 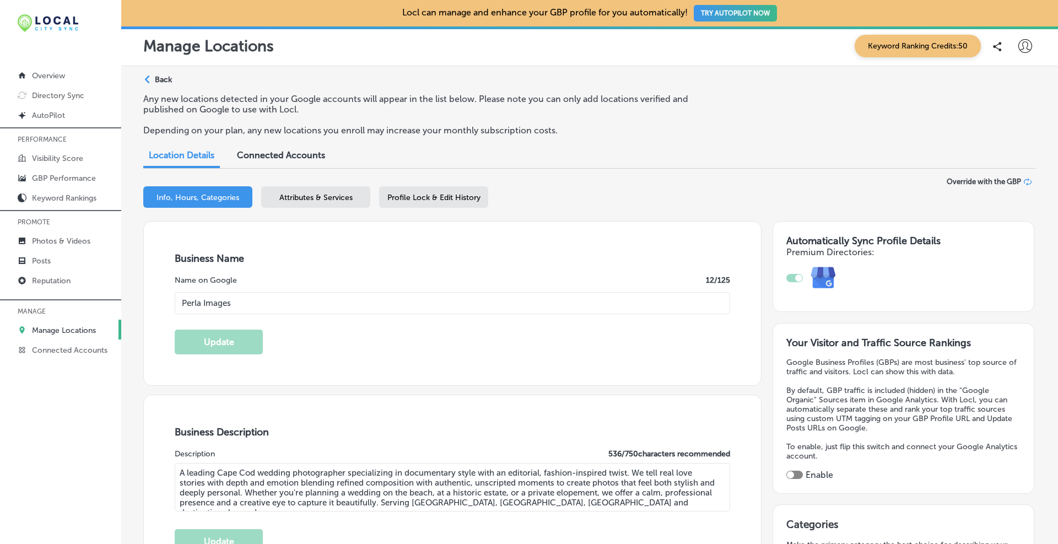 What do you see at coordinates (64, 198) in the screenshot?
I see `p: Keyword Rankings` at bounding box center [64, 198].